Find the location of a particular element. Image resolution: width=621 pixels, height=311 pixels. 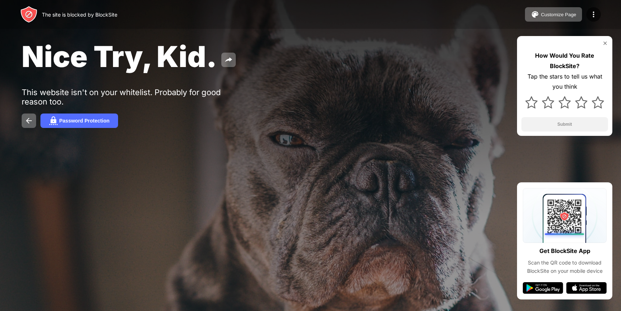

span: Nice Try, Kid. is located at coordinates (119, 56).